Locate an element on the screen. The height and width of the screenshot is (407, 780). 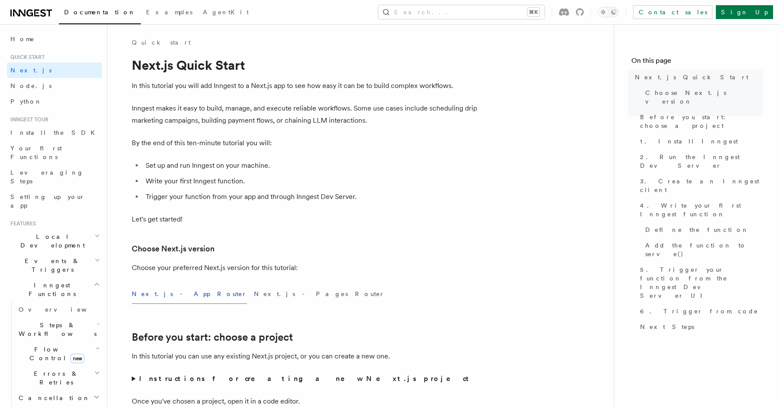
a: Node.js is located at coordinates (54, 86).